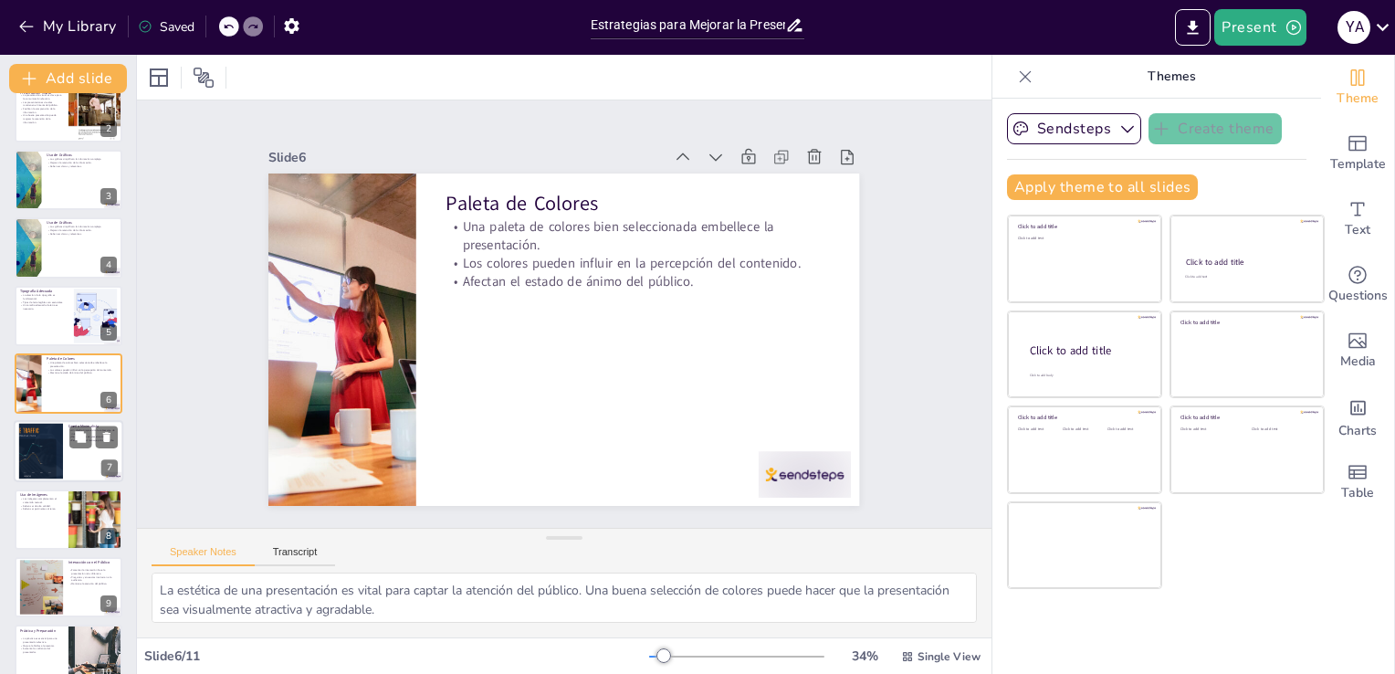  Describe the element at coordinates (41, 110) in the screenshot. I see `p: Facilitan la comprensión de la información.` at that location.